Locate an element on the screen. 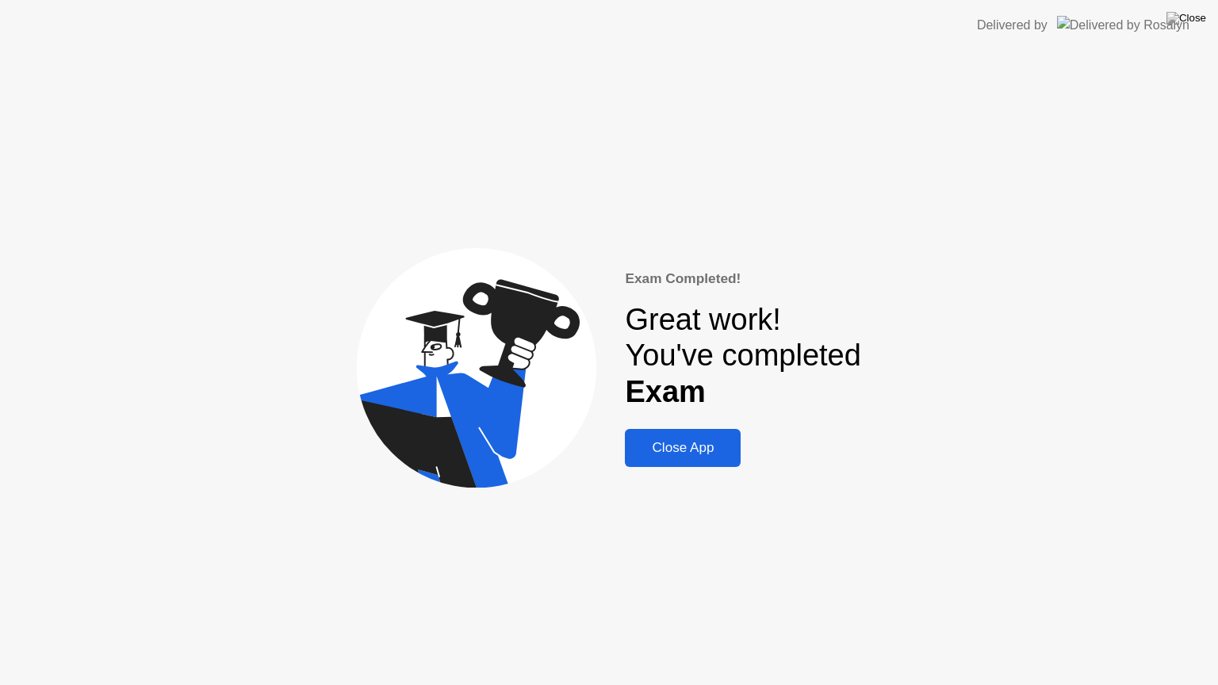  div: Close App is located at coordinates (683, 448).